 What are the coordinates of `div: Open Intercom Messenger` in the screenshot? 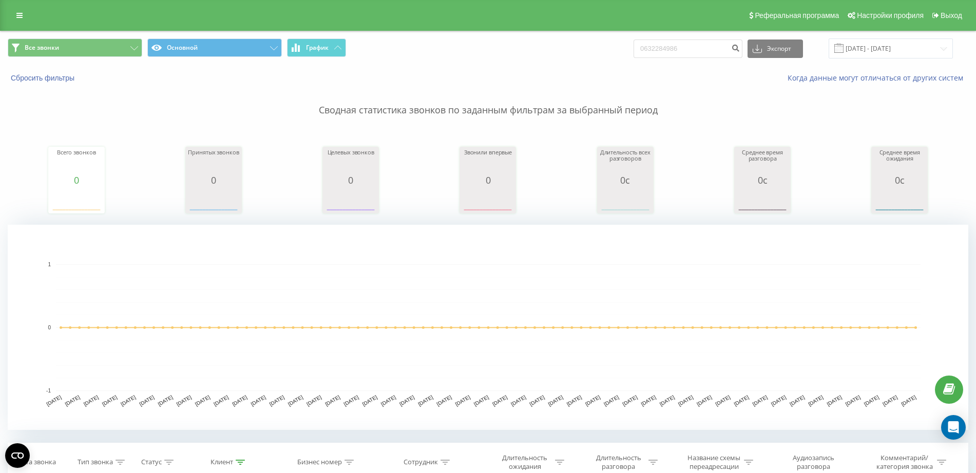 It's located at (954, 428).